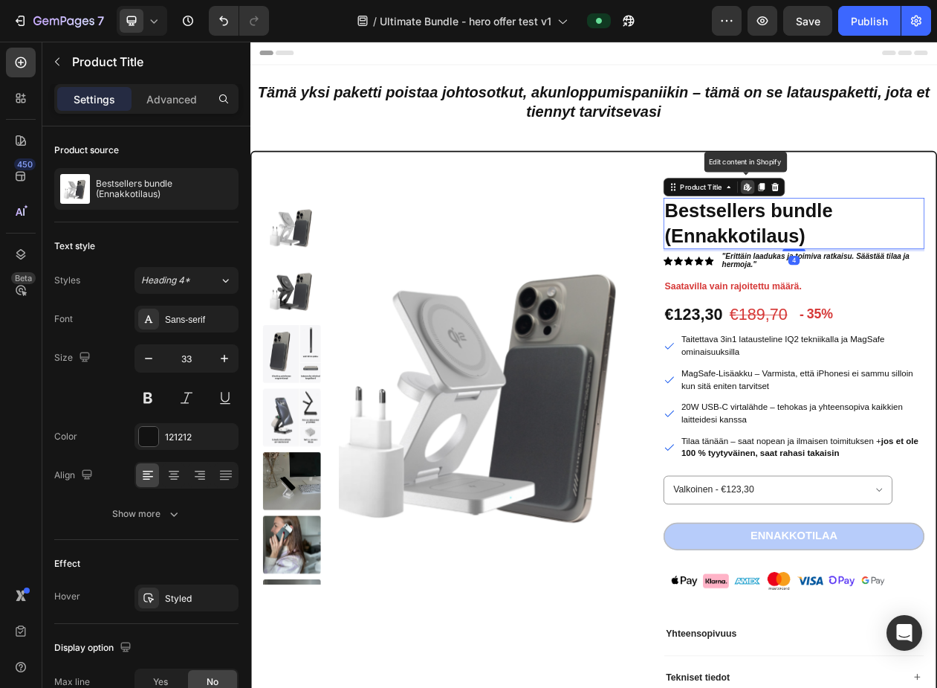  Describe the element at coordinates (808, 21) in the screenshot. I see `button: Save` at that location.